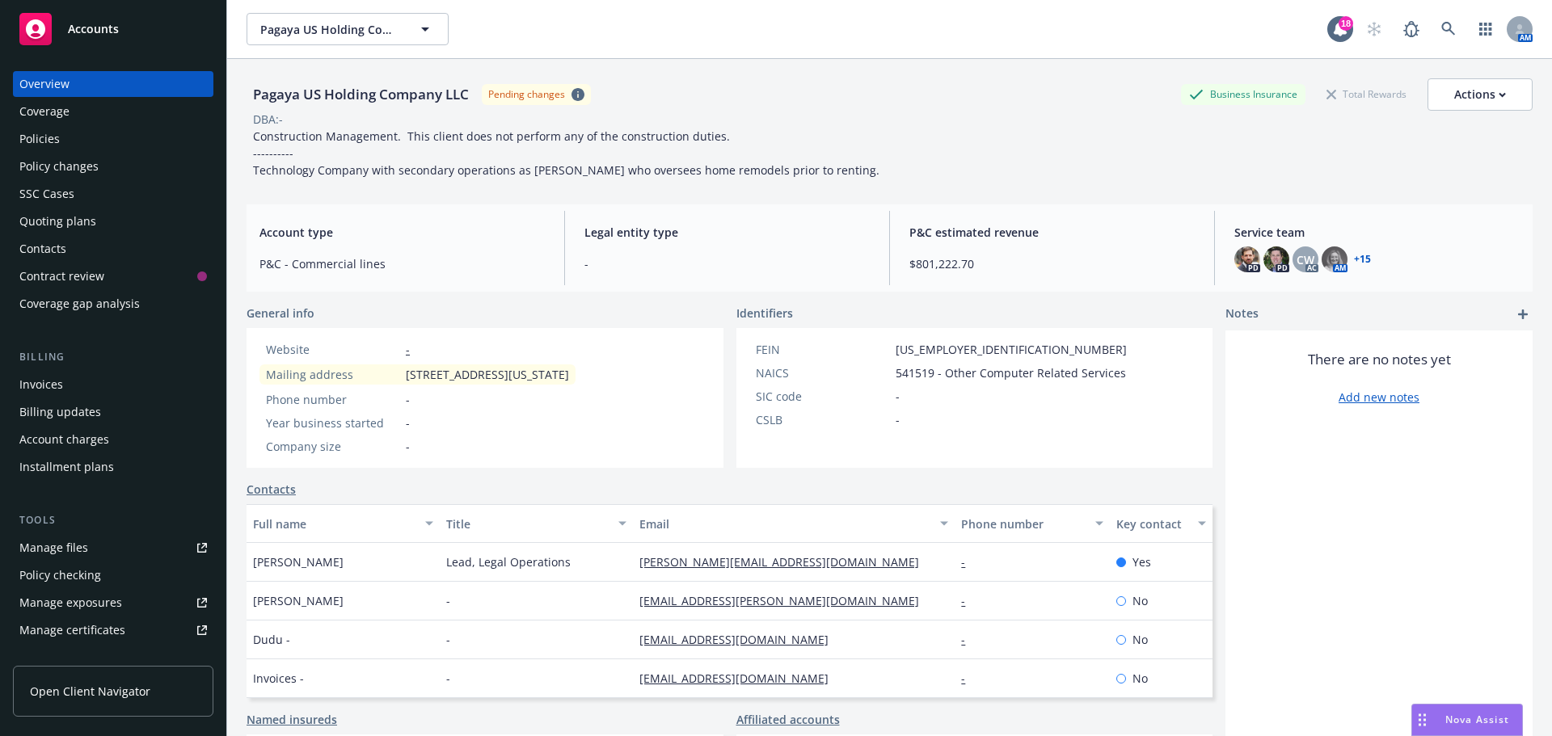  What do you see at coordinates (113, 304) in the screenshot?
I see `a: Coverage gap analysis` at bounding box center [113, 304].